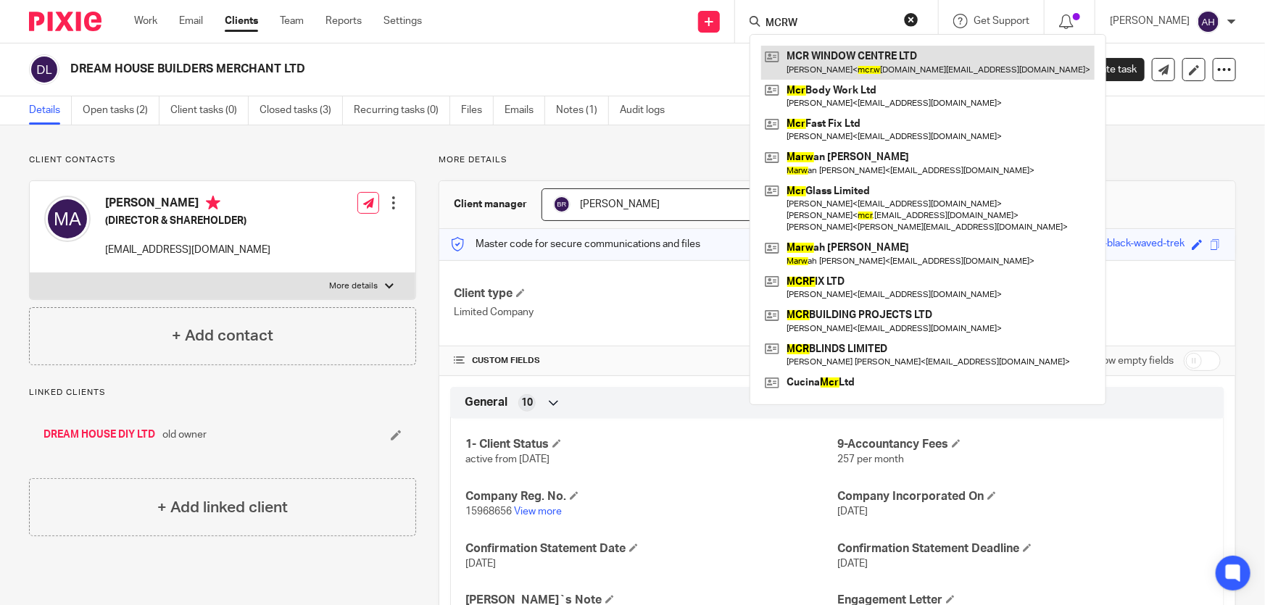  What do you see at coordinates (911, 20) in the screenshot?
I see `button: Clear` at bounding box center [911, 20].